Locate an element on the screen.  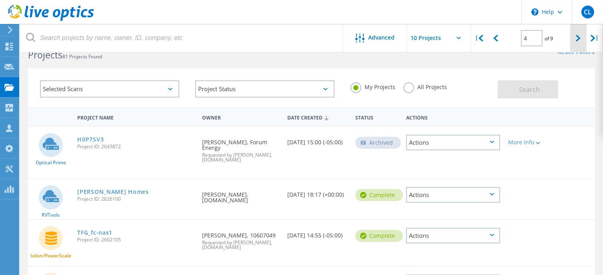
span: 81 Projects Found is located at coordinates (82, 56).